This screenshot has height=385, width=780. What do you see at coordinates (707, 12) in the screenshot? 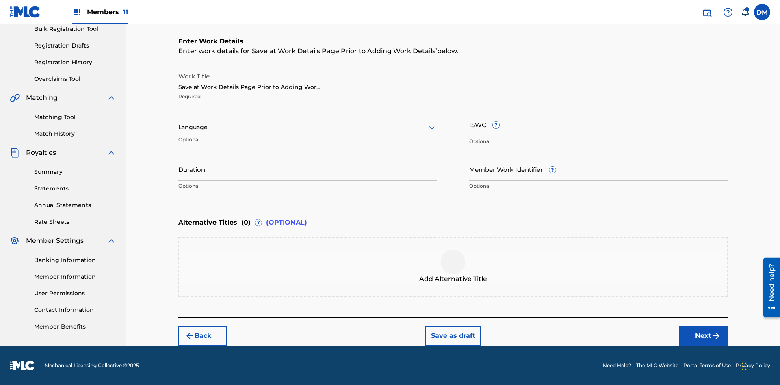
I see `img: search` at bounding box center [707, 12].